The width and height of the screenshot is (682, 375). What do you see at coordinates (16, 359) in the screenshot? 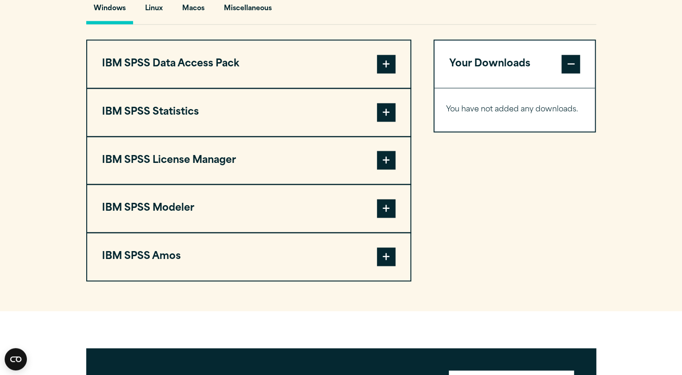
I see `button: Open CMP widget` at bounding box center [16, 359].